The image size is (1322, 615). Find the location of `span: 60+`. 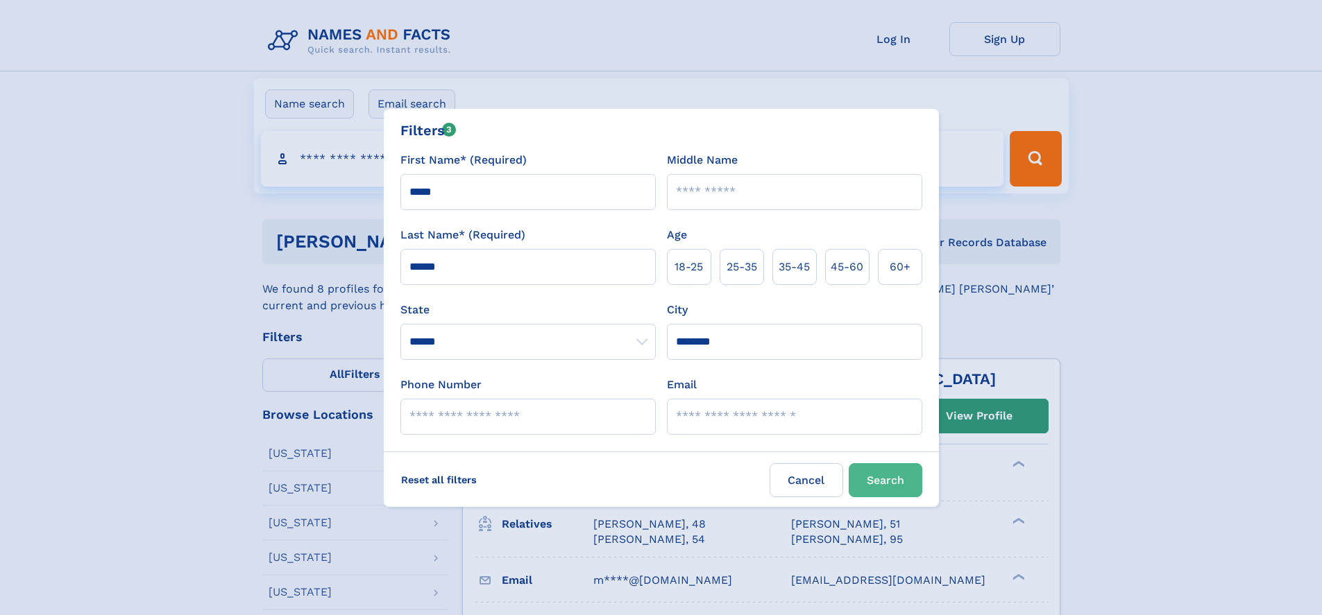

span: 60+ is located at coordinates (900, 267).